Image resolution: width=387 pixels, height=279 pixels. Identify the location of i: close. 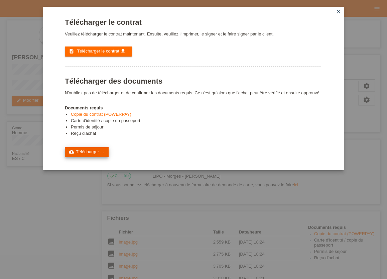
(339, 12).